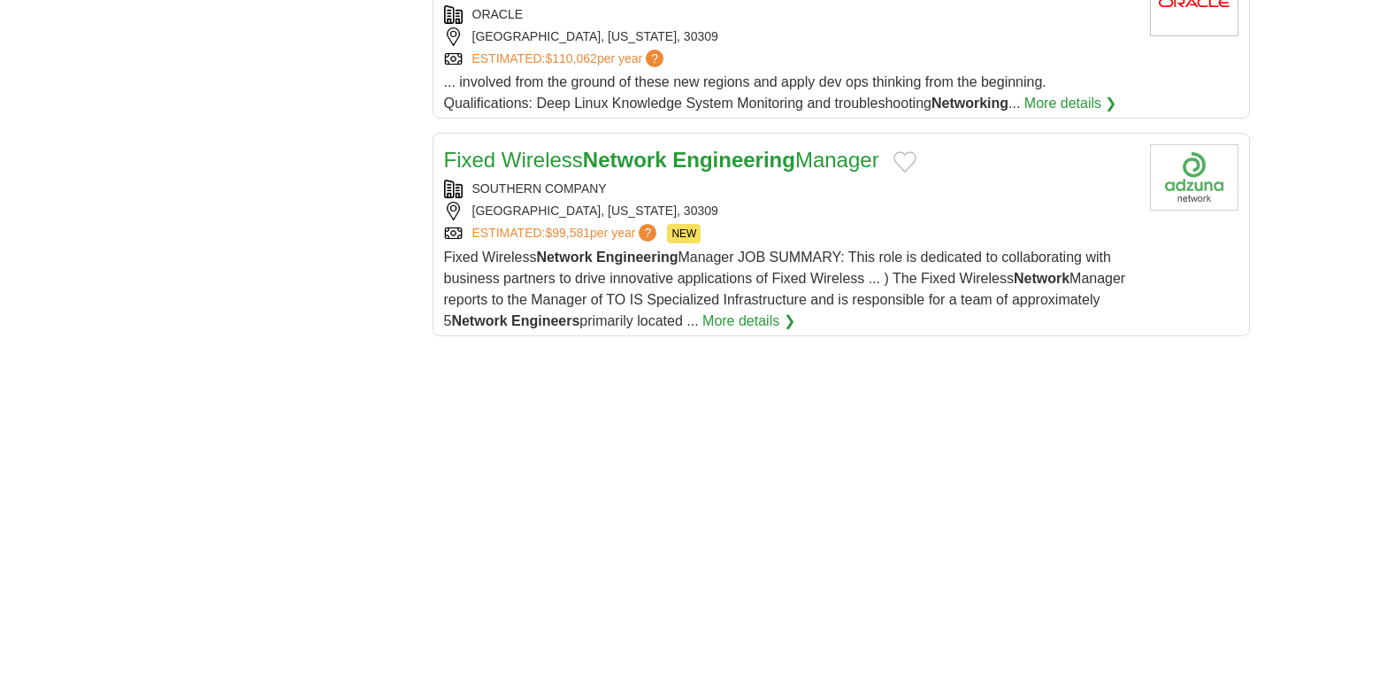 This screenshot has width=1395, height=685. I want to click on img: Company logo, so click(1194, 177).